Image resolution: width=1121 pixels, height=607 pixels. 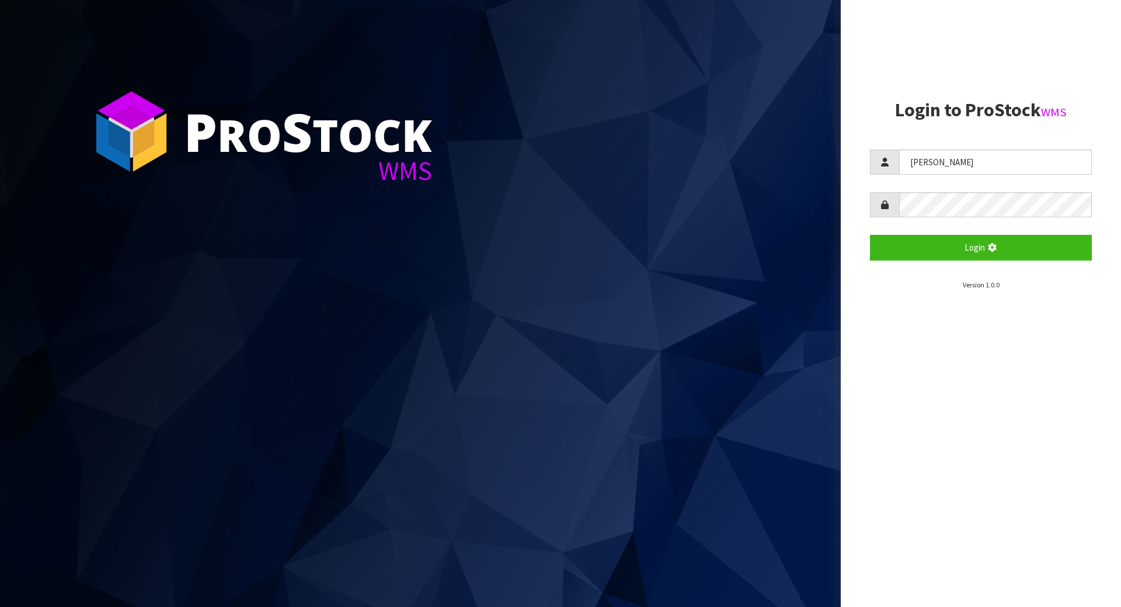 I want to click on button: Login, so click(x=981, y=247).